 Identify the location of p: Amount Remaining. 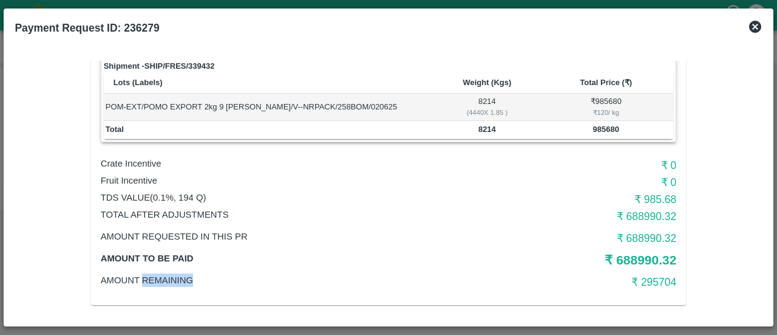
(293, 280).